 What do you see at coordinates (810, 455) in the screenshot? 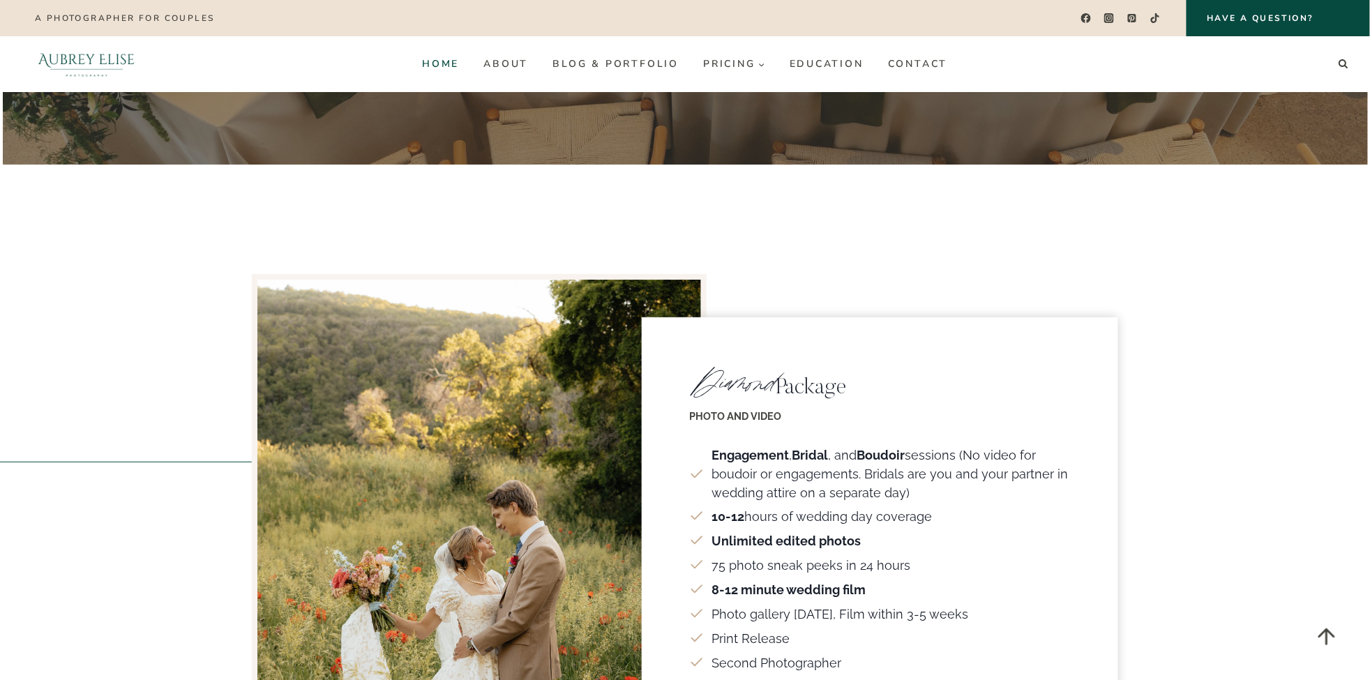
I see `strong: Bridal` at bounding box center [810, 455].